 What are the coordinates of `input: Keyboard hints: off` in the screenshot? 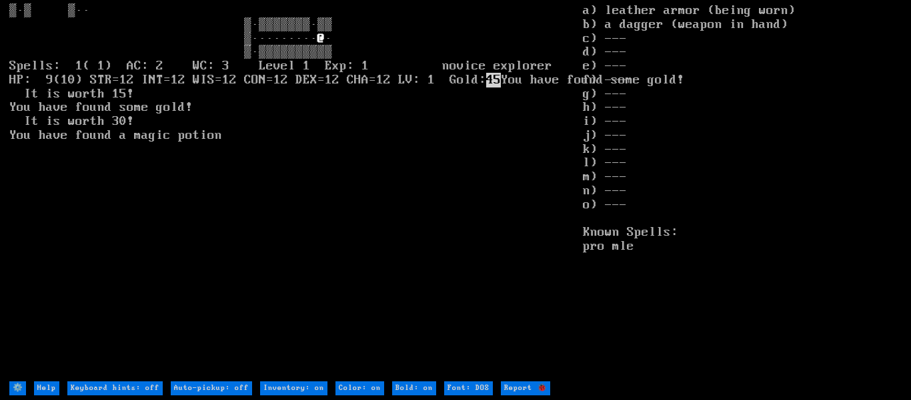 It's located at (115, 388).